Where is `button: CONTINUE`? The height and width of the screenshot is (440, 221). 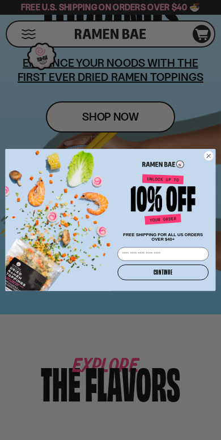 button: CONTINUE is located at coordinates (162, 272).